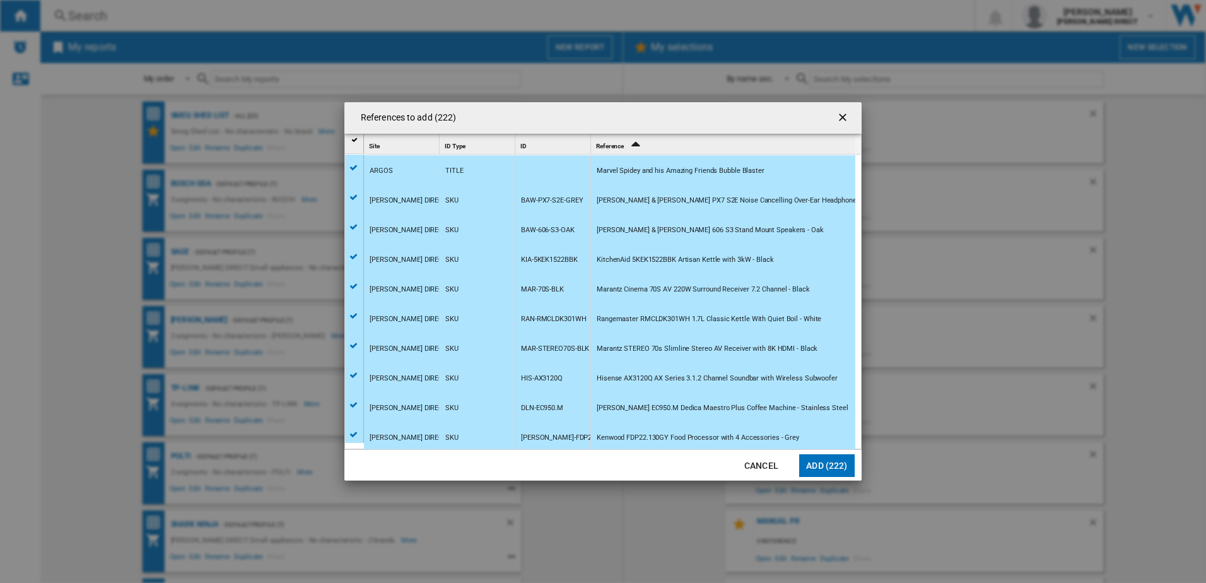 The image size is (1206, 583). I want to click on span: Site, so click(374, 146).